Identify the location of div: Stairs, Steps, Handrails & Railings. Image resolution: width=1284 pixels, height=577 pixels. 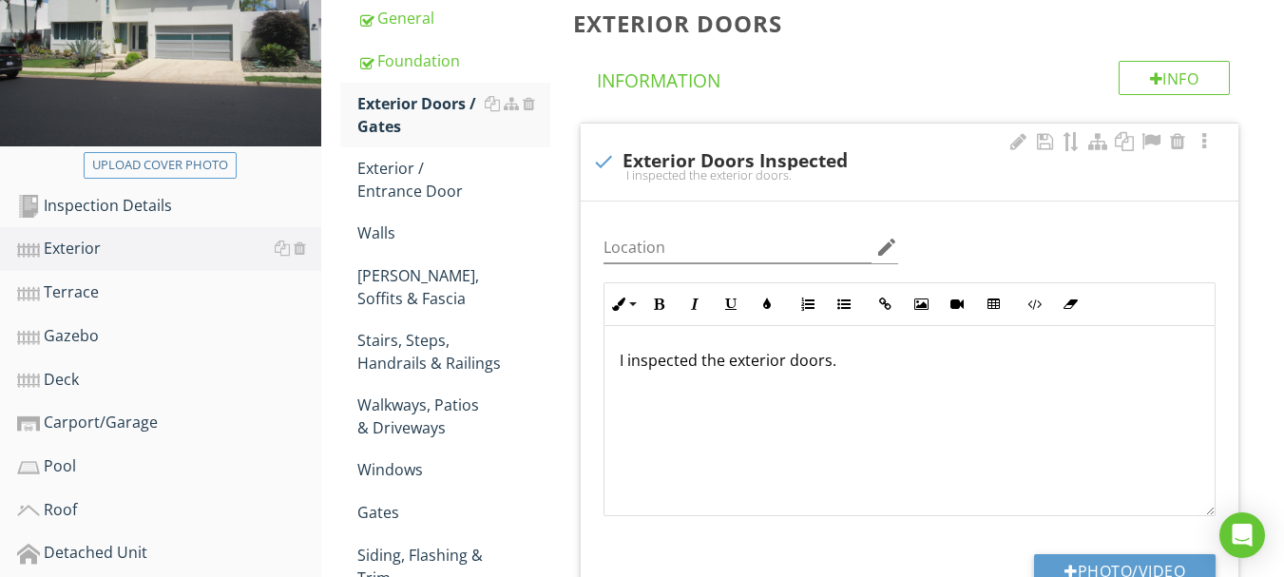
(453, 352).